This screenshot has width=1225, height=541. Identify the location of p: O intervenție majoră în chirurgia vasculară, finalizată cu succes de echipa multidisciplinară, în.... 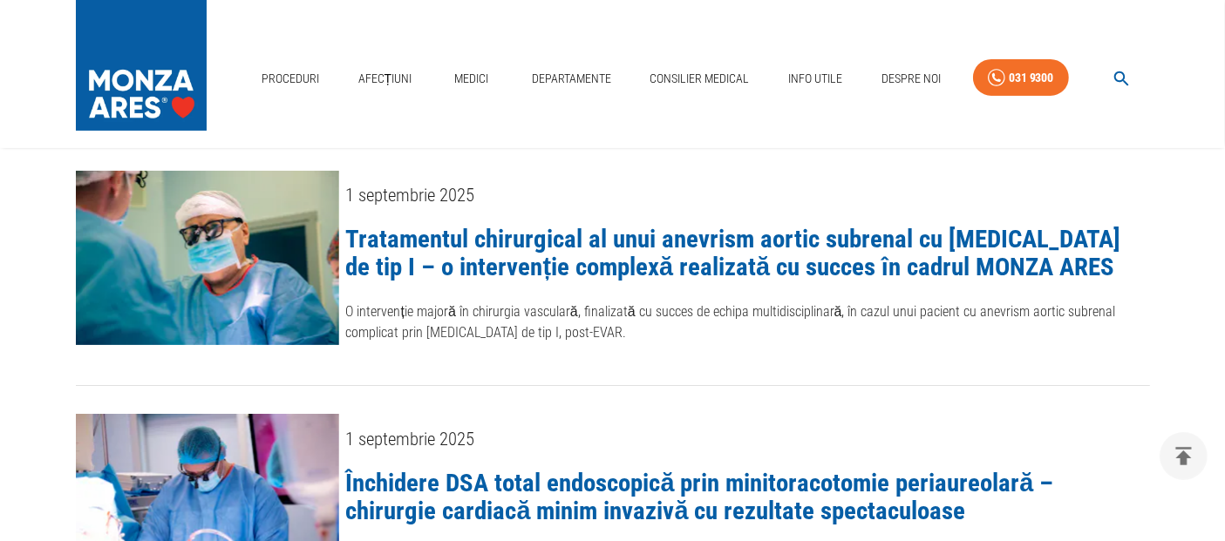
(748, 323).